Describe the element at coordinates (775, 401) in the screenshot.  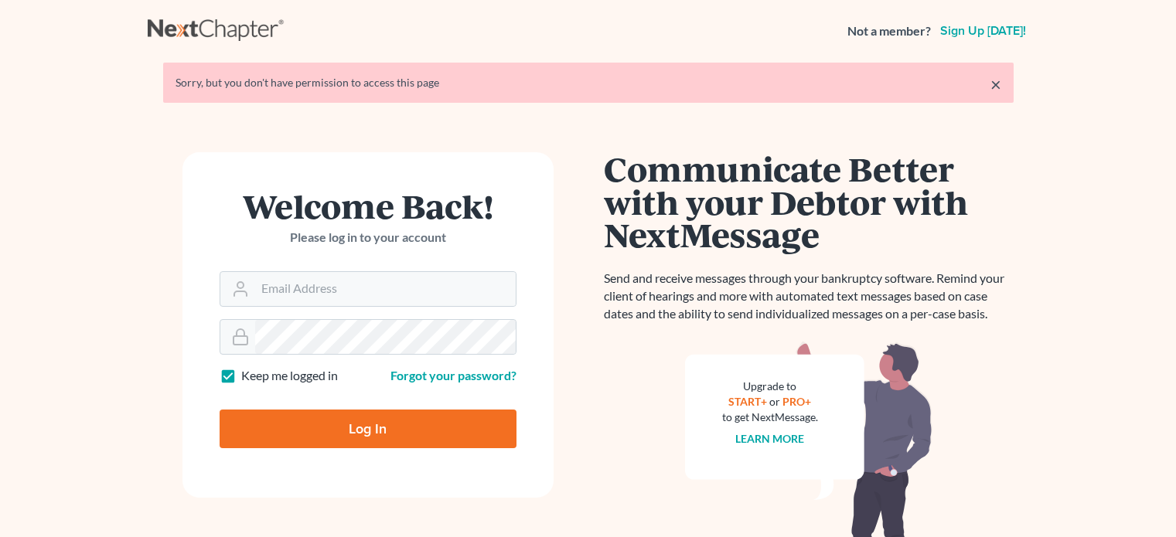
I see `span: or` at that location.